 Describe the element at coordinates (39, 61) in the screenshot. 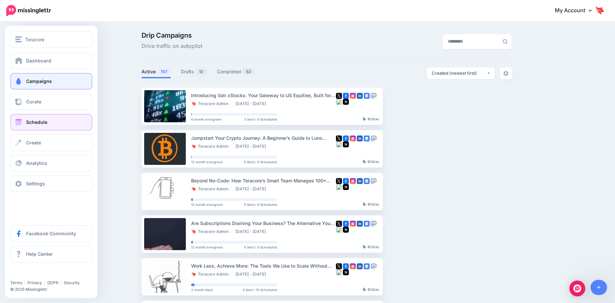

I see `span: Dashboard` at that location.